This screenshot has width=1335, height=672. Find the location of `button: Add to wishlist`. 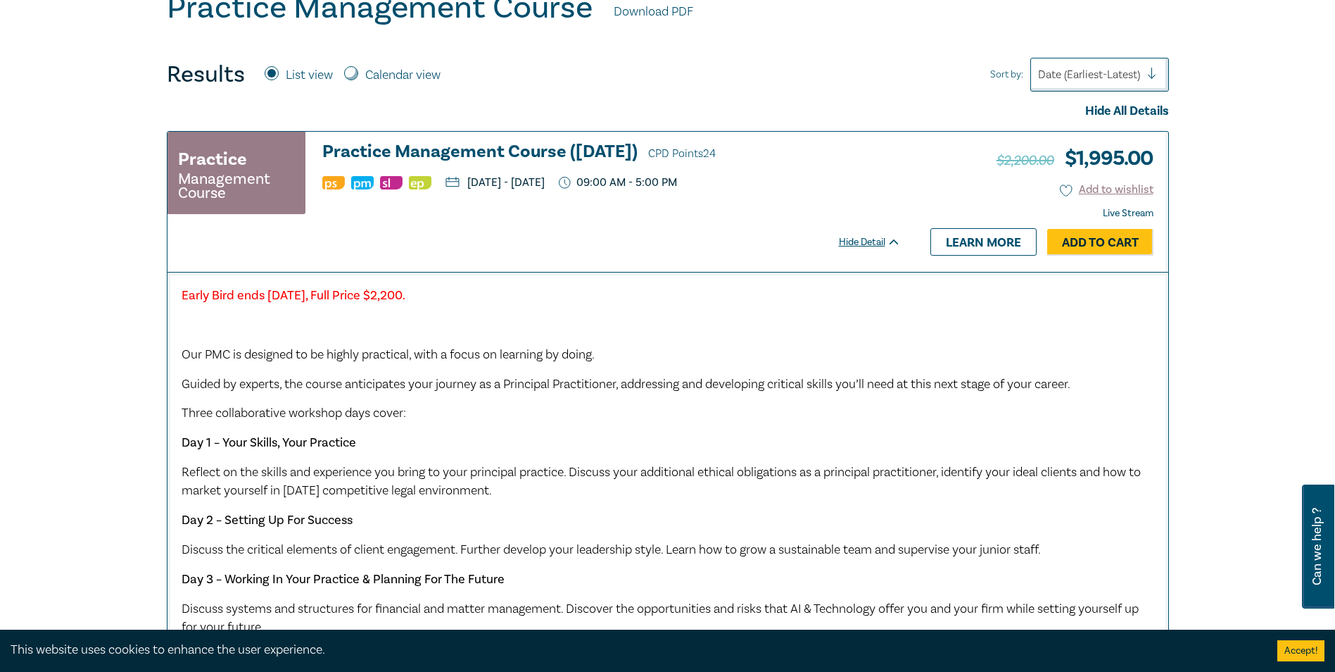

button: Add to wishlist is located at coordinates (1107, 189).